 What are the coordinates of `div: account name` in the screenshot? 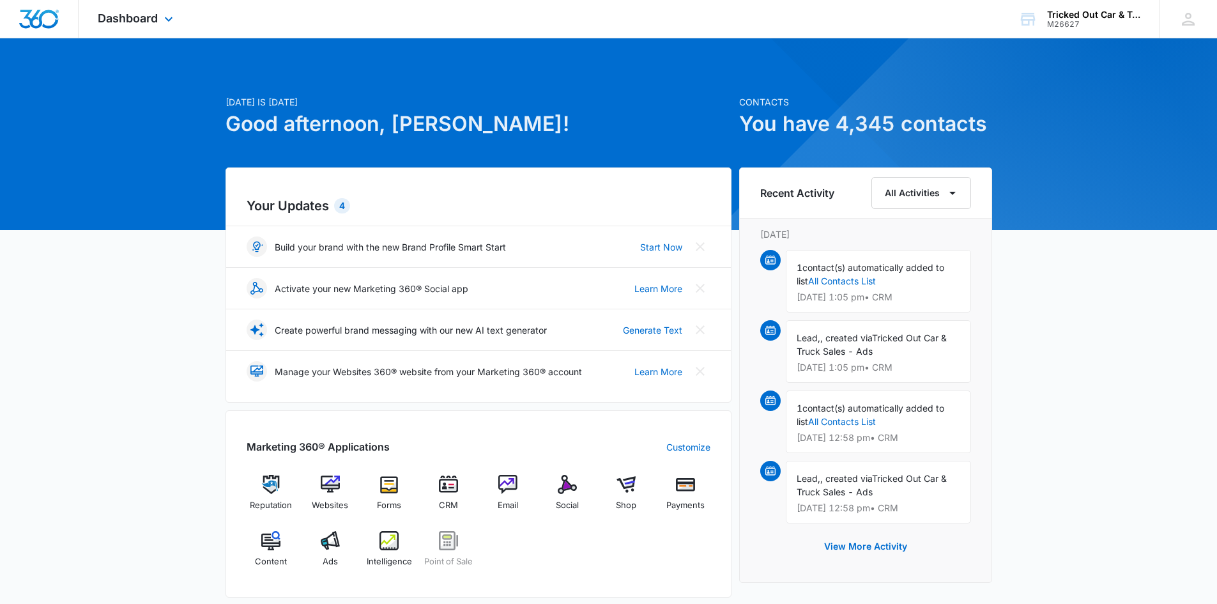 It's located at (1094, 15).